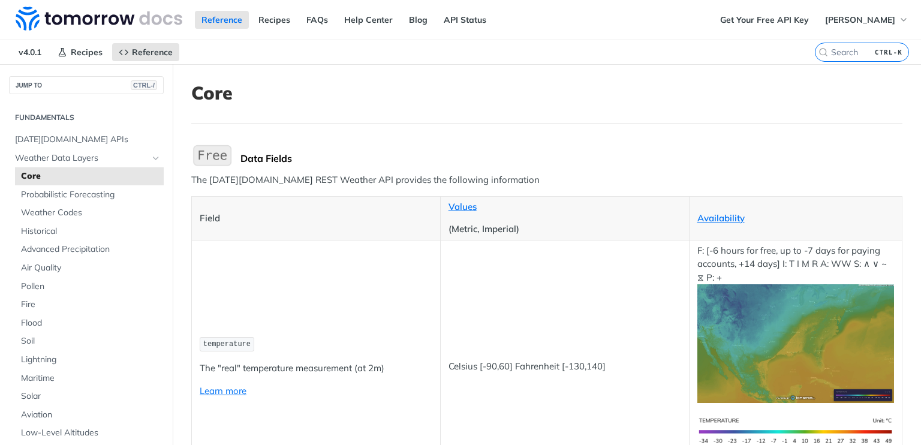 Image resolution: width=921 pixels, height=445 pixels. What do you see at coordinates (91, 287) in the screenshot?
I see `span: Pollen` at bounding box center [91, 287].